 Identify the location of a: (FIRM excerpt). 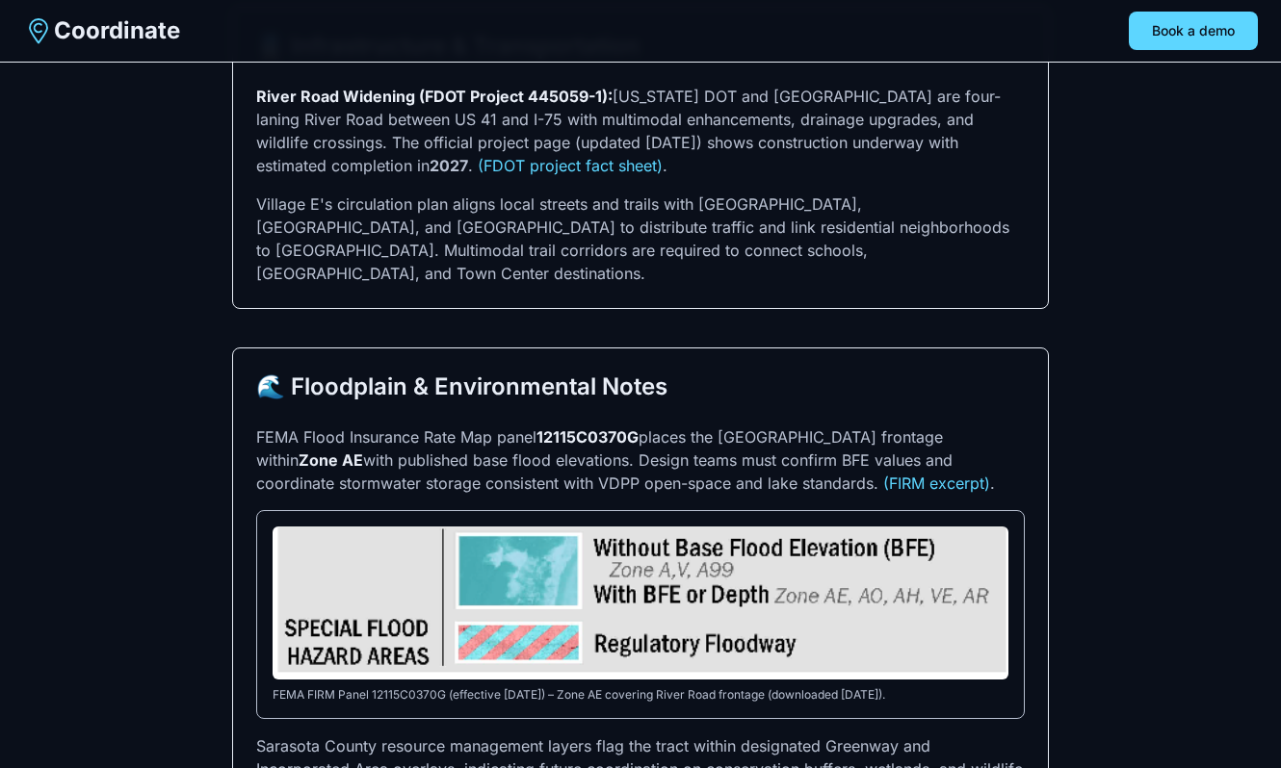
(936, 483).